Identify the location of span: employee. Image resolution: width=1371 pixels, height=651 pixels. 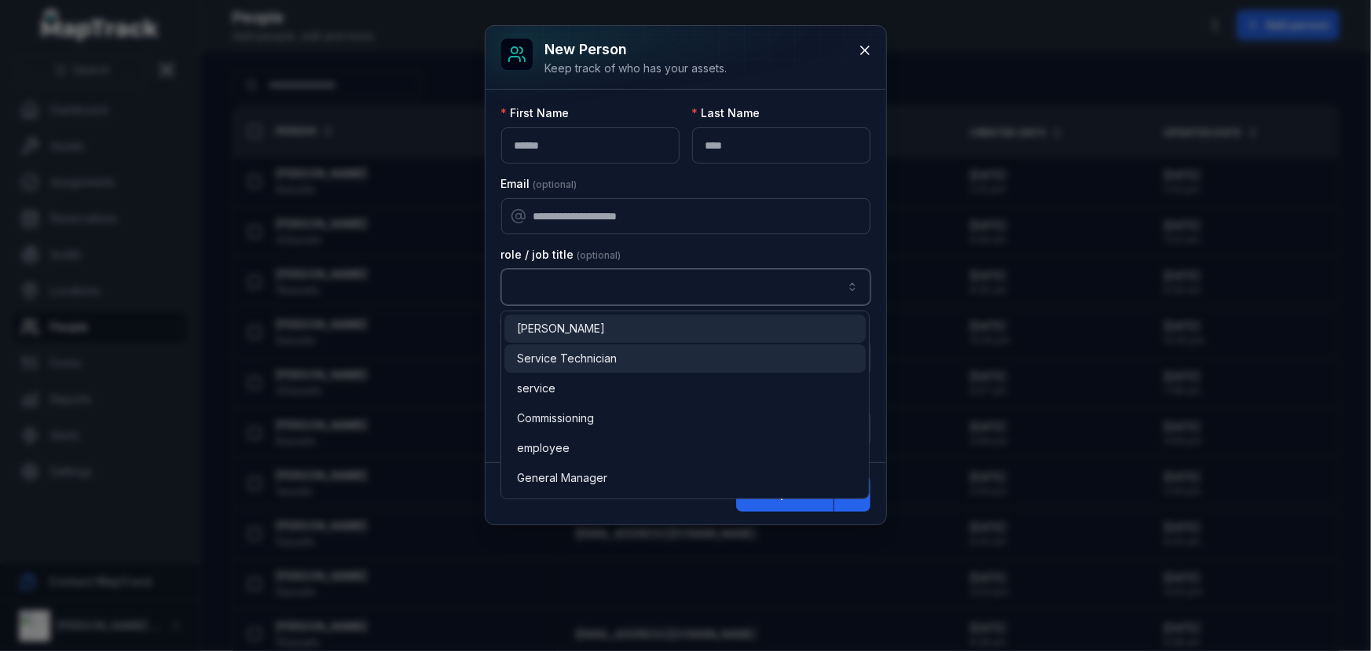
(543, 448).